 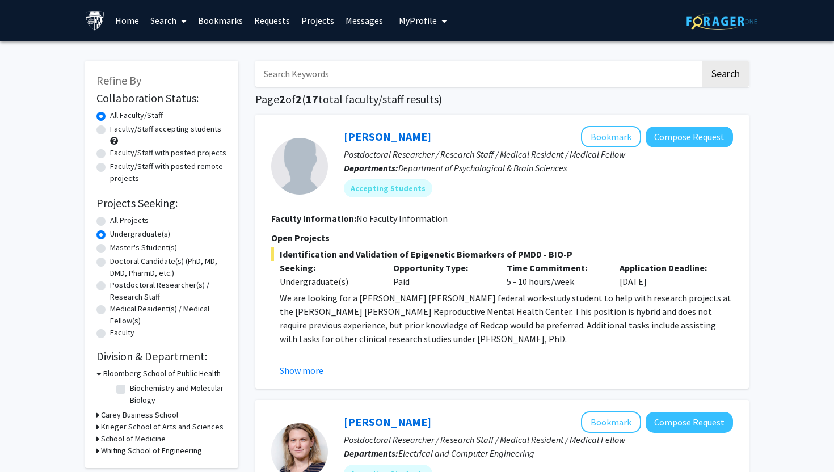 I want to click on p: Time Commitment:, so click(x=555, y=268).